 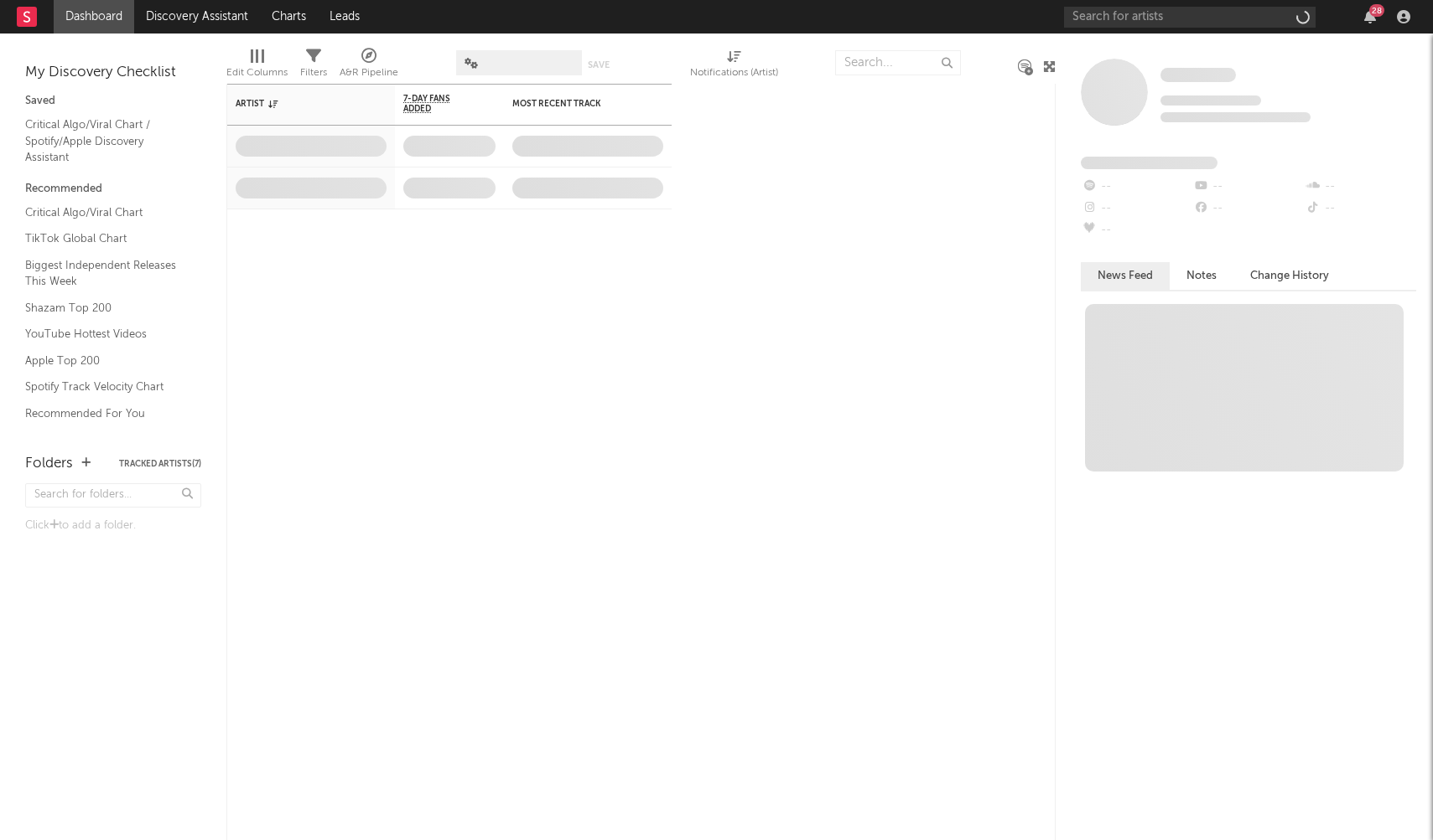 I want to click on a: Spotify Track Velocity Chart, so click(x=105, y=387).